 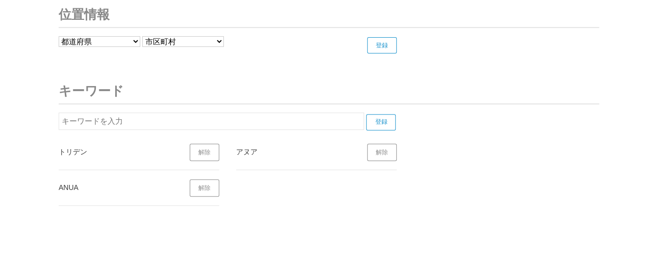 What do you see at coordinates (116, 187) in the screenshot?
I see `div: ANUA` at bounding box center [116, 187].